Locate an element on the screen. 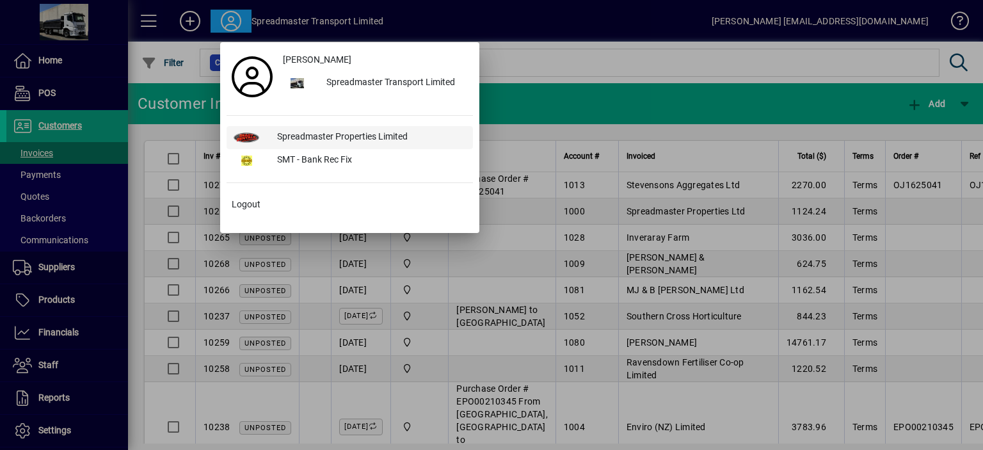 The width and height of the screenshot is (983, 450). button: SMT - Bank Rec Fix is located at coordinates (349, 161).